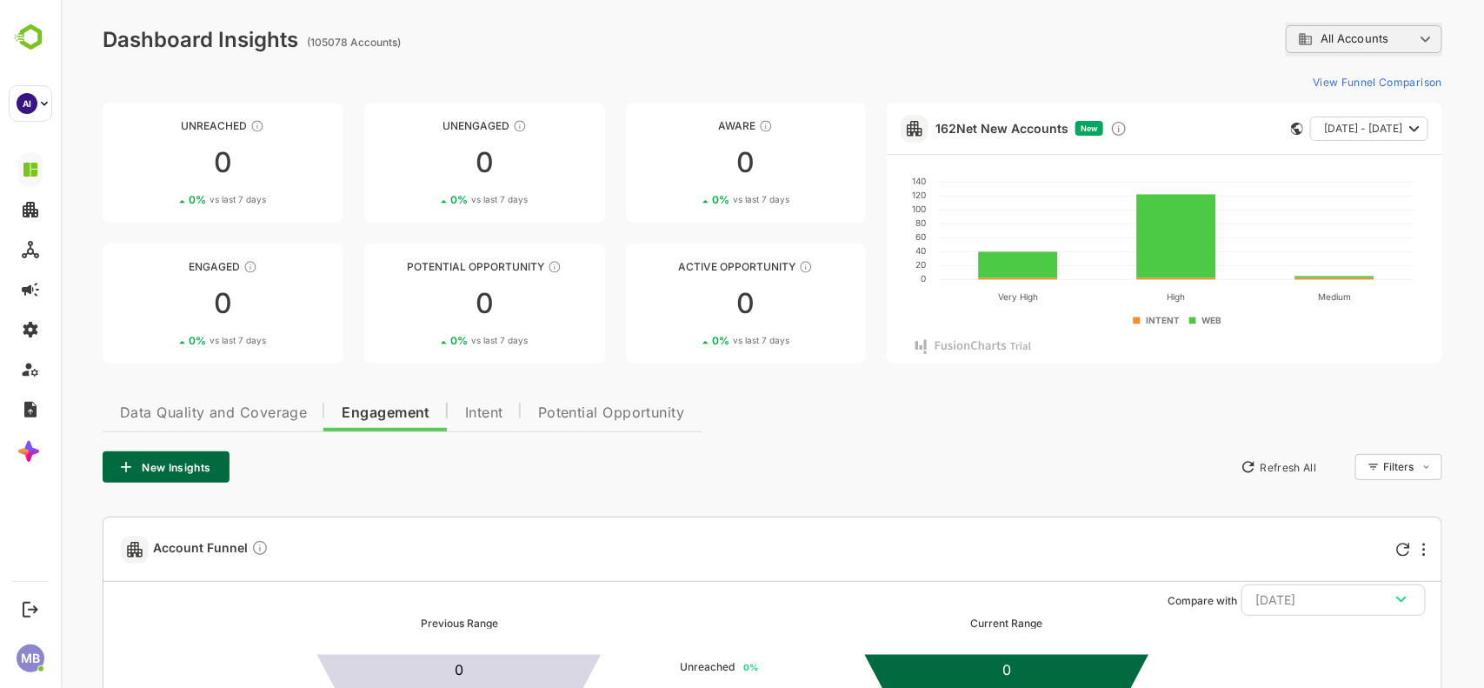  I want to click on div: These accounts have not been engaged with for a defined time period, so click(196, 126).